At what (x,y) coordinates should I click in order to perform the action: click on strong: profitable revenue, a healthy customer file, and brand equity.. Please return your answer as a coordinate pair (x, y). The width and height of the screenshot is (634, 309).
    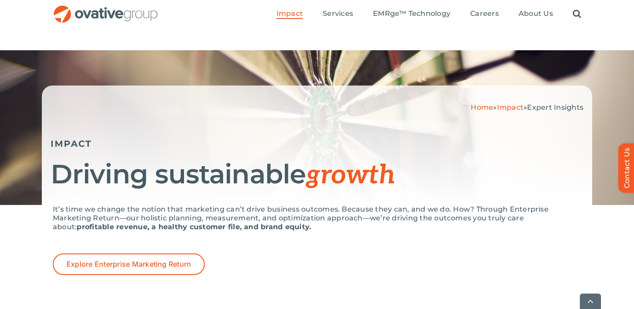
    Looking at the image, I should click on (194, 226).